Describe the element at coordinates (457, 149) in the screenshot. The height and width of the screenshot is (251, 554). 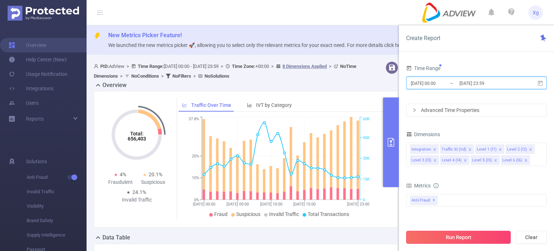
I see `li: Traffic ID (tid)` at that location.